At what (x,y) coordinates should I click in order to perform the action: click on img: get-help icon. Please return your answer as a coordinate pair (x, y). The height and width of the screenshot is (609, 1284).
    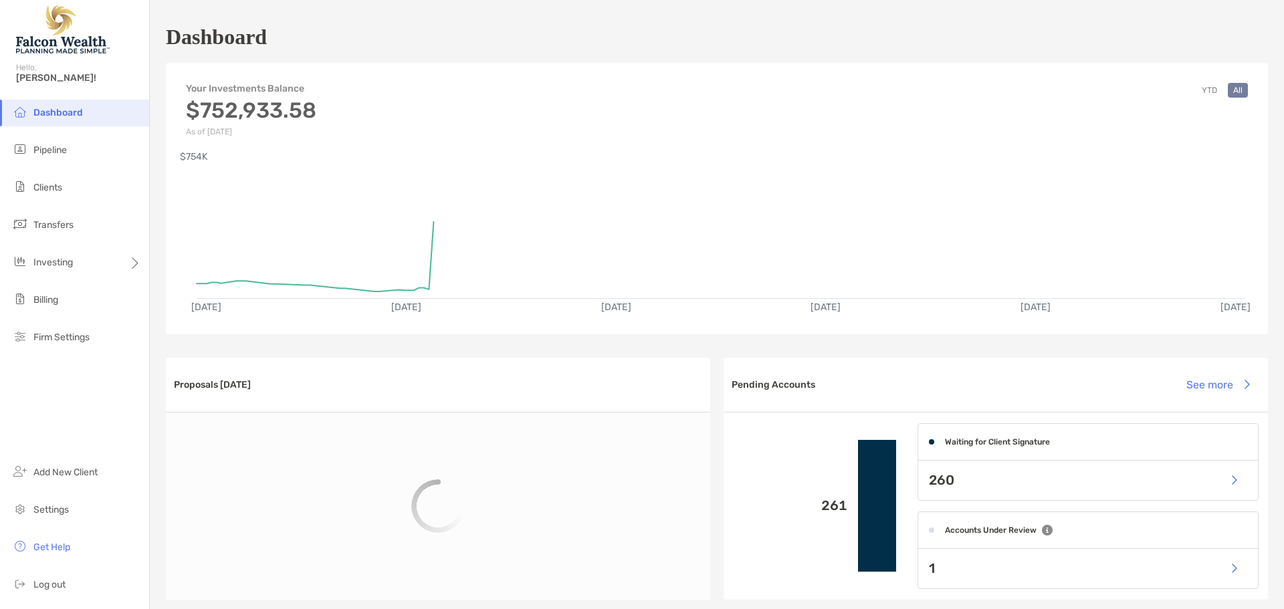
    Looking at the image, I should click on (20, 546).